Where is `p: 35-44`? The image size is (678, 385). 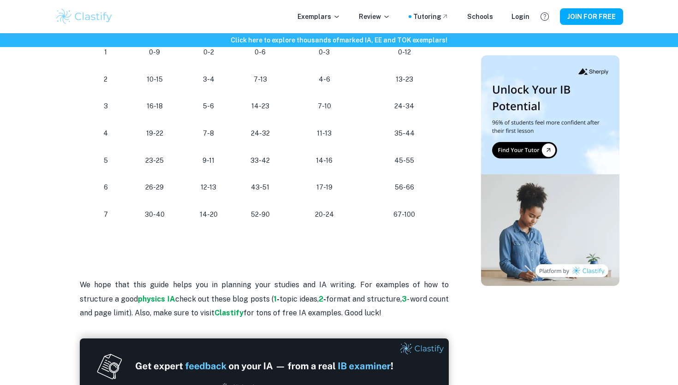
p: 35-44 is located at coordinates (404, 133).